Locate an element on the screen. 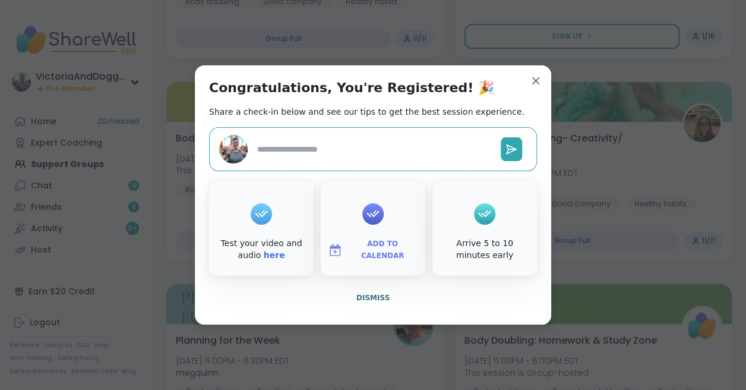 This screenshot has width=746, height=390. div: Test your video and audio is located at coordinates (261, 249).